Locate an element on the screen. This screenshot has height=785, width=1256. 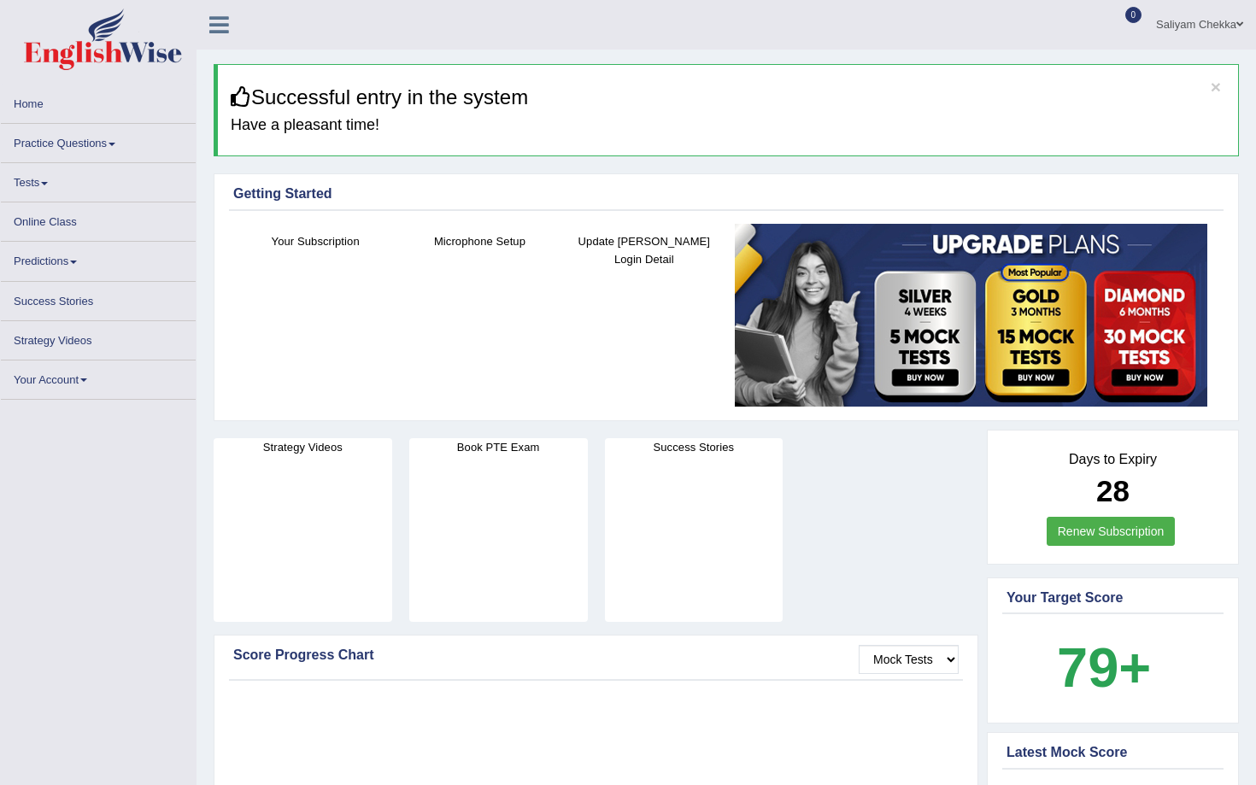
h4: Your Subscription is located at coordinates (315, 241).